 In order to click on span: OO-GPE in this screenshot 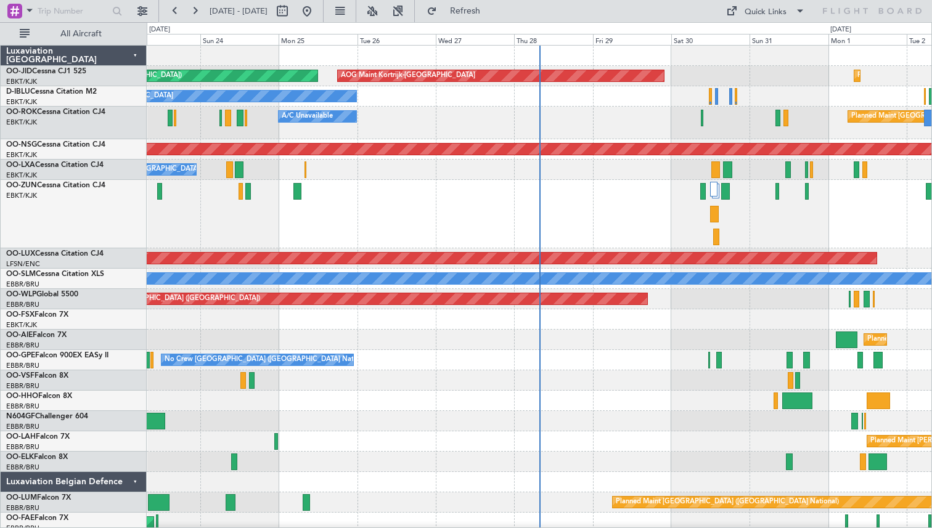, I will do `click(20, 356)`.